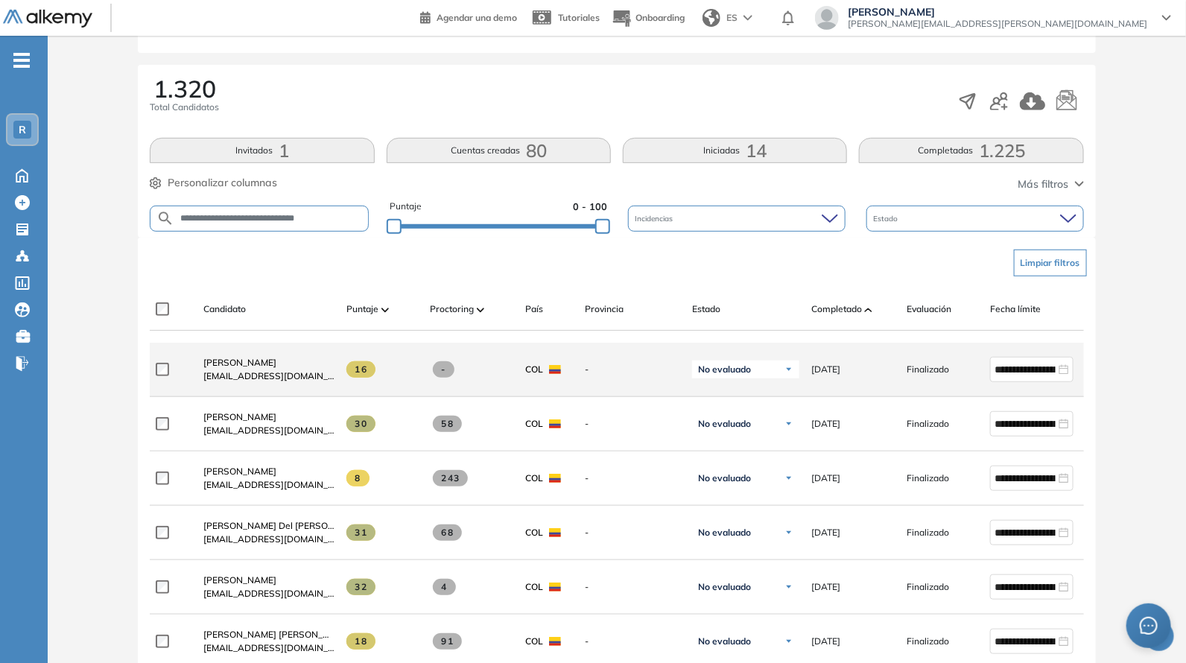 The width and height of the screenshot is (1186, 663). Describe the element at coordinates (748, 18) in the screenshot. I see `img: arrow` at that location.